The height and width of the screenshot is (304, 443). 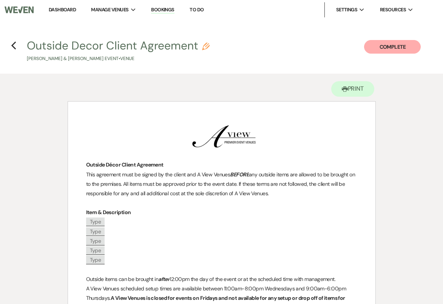 I want to click on span: Manage Venues, so click(x=110, y=10).